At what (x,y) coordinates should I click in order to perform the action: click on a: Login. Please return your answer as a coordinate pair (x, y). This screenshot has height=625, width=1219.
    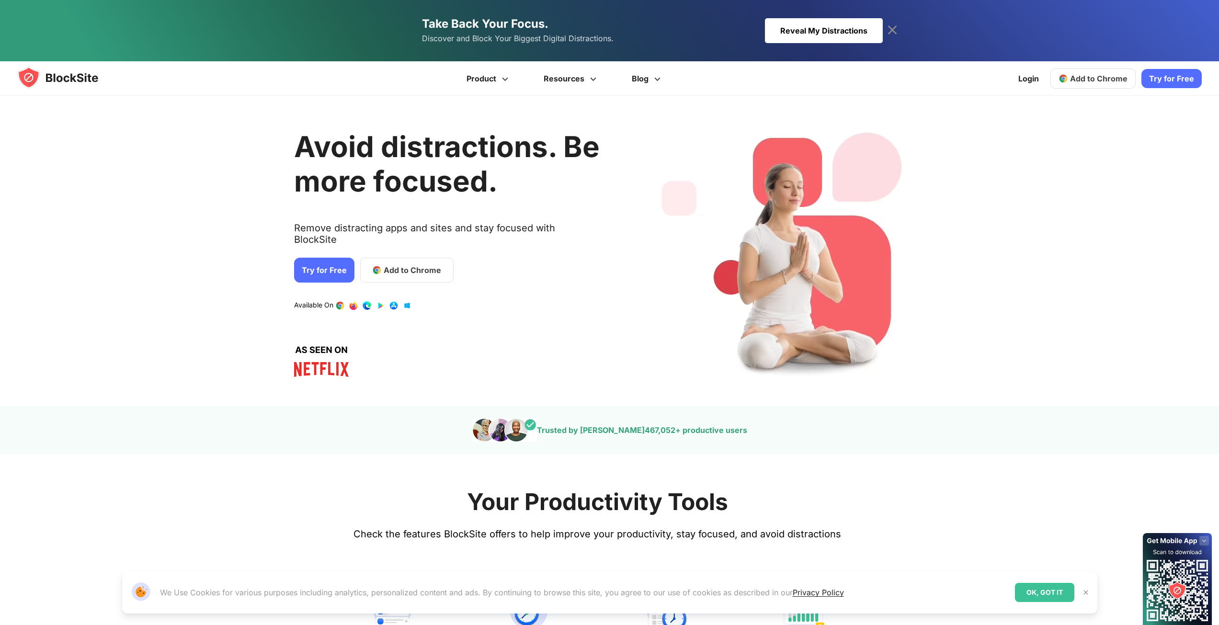
    Looking at the image, I should click on (1029, 79).